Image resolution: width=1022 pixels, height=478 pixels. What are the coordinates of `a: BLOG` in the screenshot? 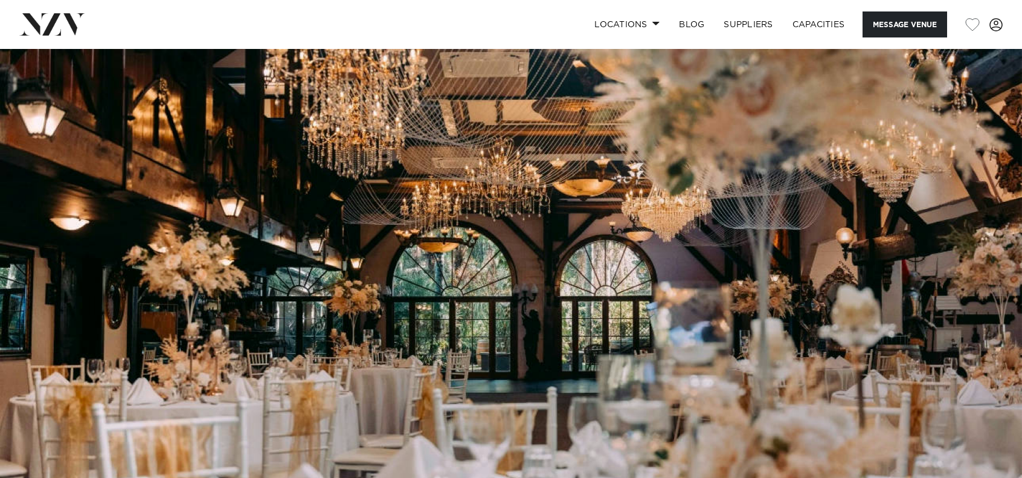 It's located at (691, 24).